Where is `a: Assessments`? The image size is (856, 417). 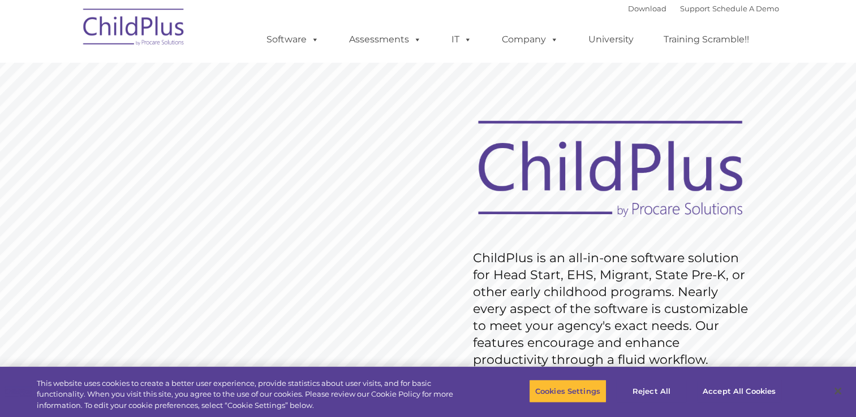 a: Assessments is located at coordinates (385, 40).